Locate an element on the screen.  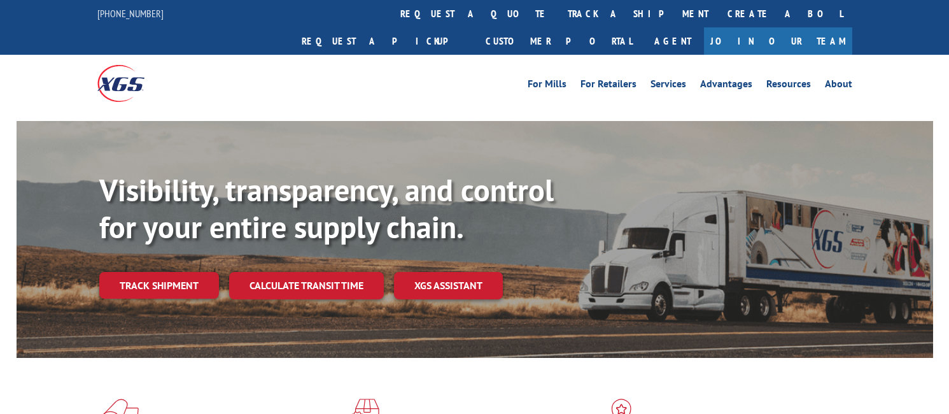
a: Agent is located at coordinates (673, 41).